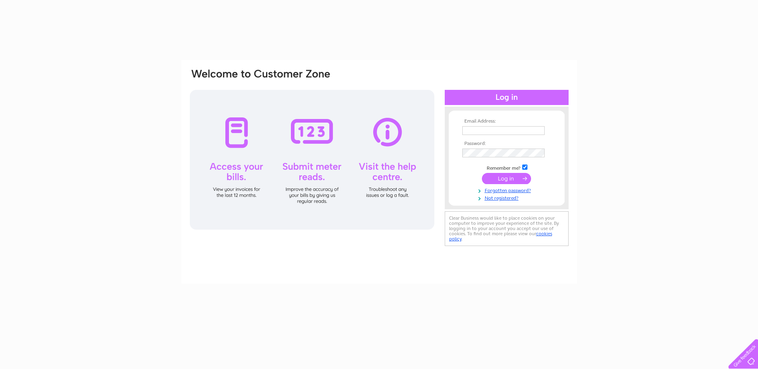 The height and width of the screenshot is (369, 758). I want to click on th: Email Address:, so click(507, 121).